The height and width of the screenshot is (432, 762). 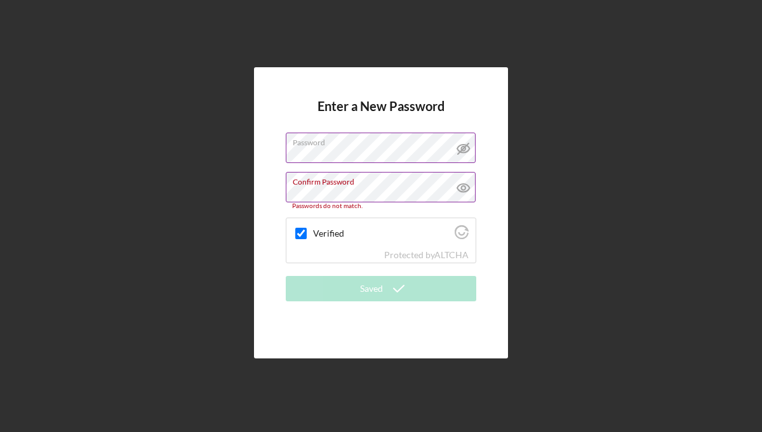 What do you see at coordinates (381, 116) in the screenshot?
I see `h4: Enter a New Password` at bounding box center [381, 116].